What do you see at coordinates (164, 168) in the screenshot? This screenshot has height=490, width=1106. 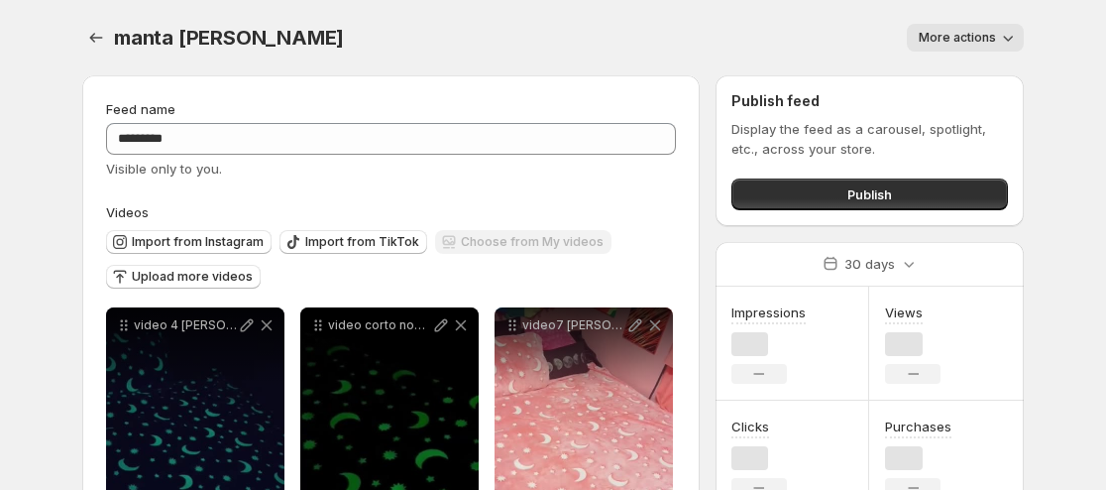 I see `span: Visible only to you.` at bounding box center [164, 168].